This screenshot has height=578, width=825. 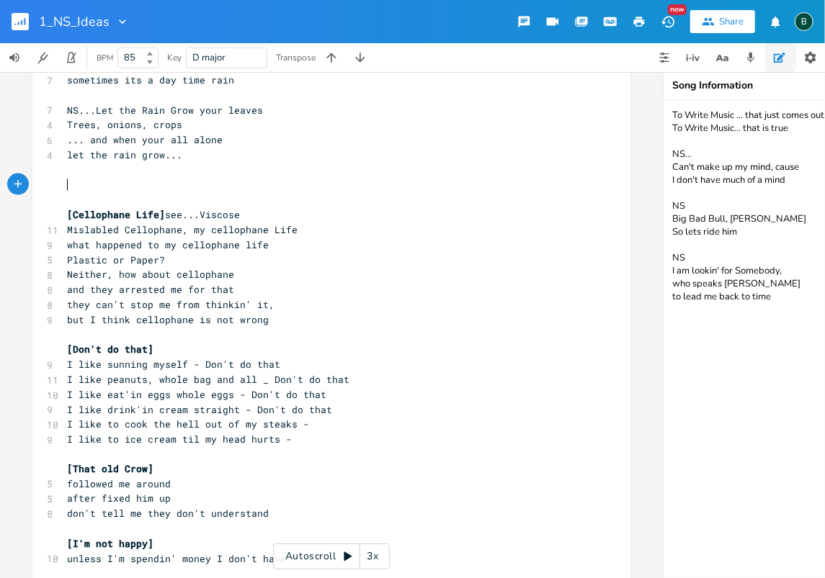 I want to click on div: New, so click(x=677, y=9).